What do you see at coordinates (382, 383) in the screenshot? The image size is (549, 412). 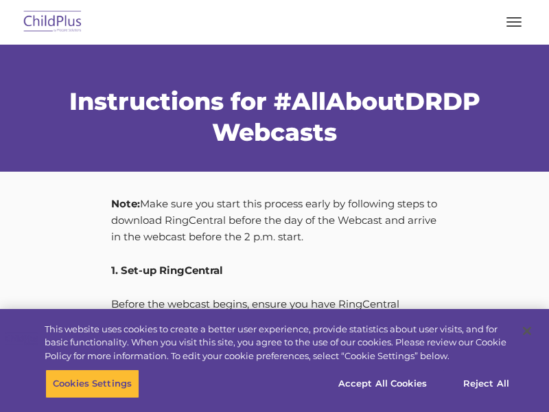 I see `button: Accept All Cookies` at bounding box center [382, 383].